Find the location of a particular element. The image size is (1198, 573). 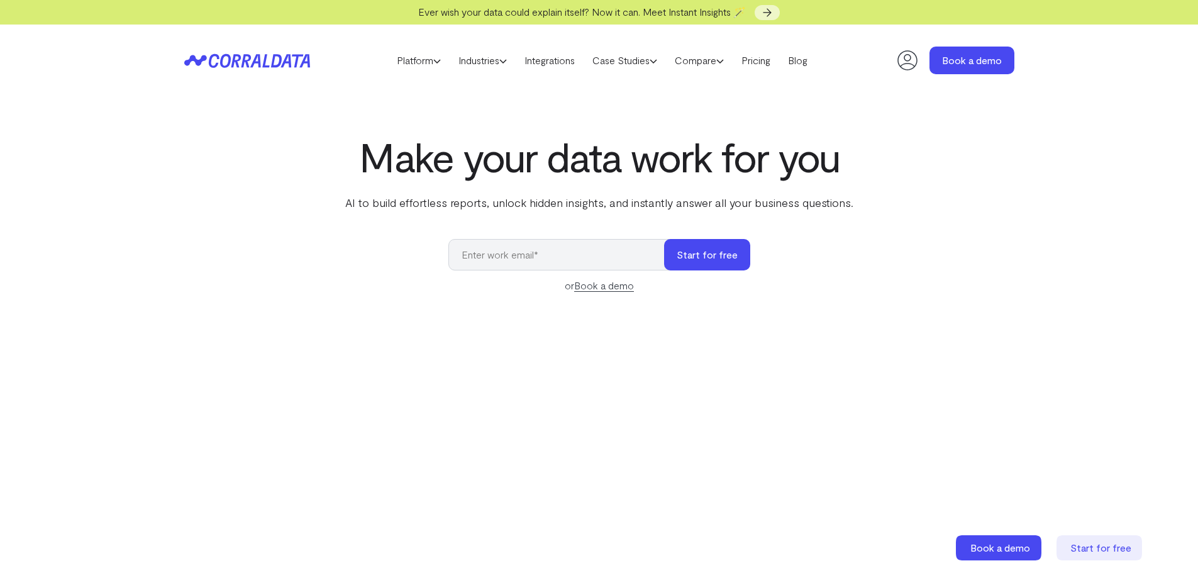

h1: Make your data work for you is located at coordinates (599, 157).